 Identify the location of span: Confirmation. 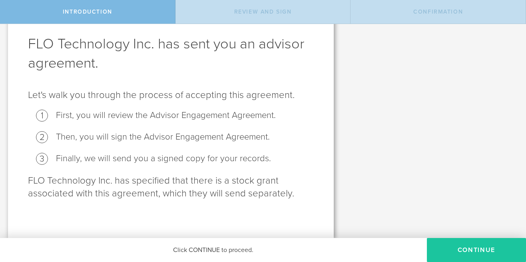
(438, 12).